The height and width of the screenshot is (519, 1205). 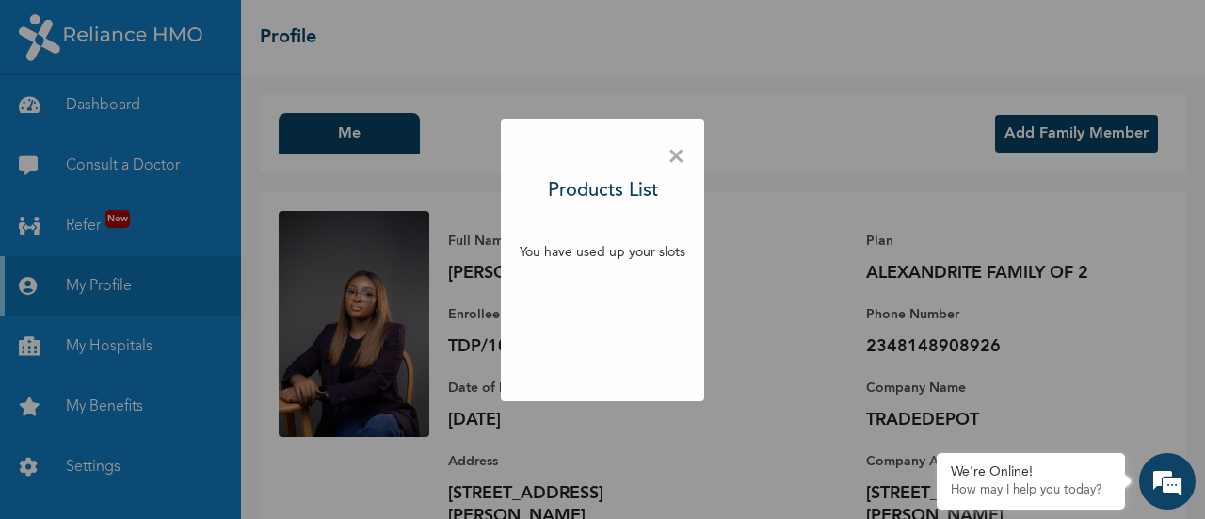 What do you see at coordinates (56, 118) in the screenshot?
I see `img: d_794563401_company_1708531726252_794563401` at bounding box center [56, 118].